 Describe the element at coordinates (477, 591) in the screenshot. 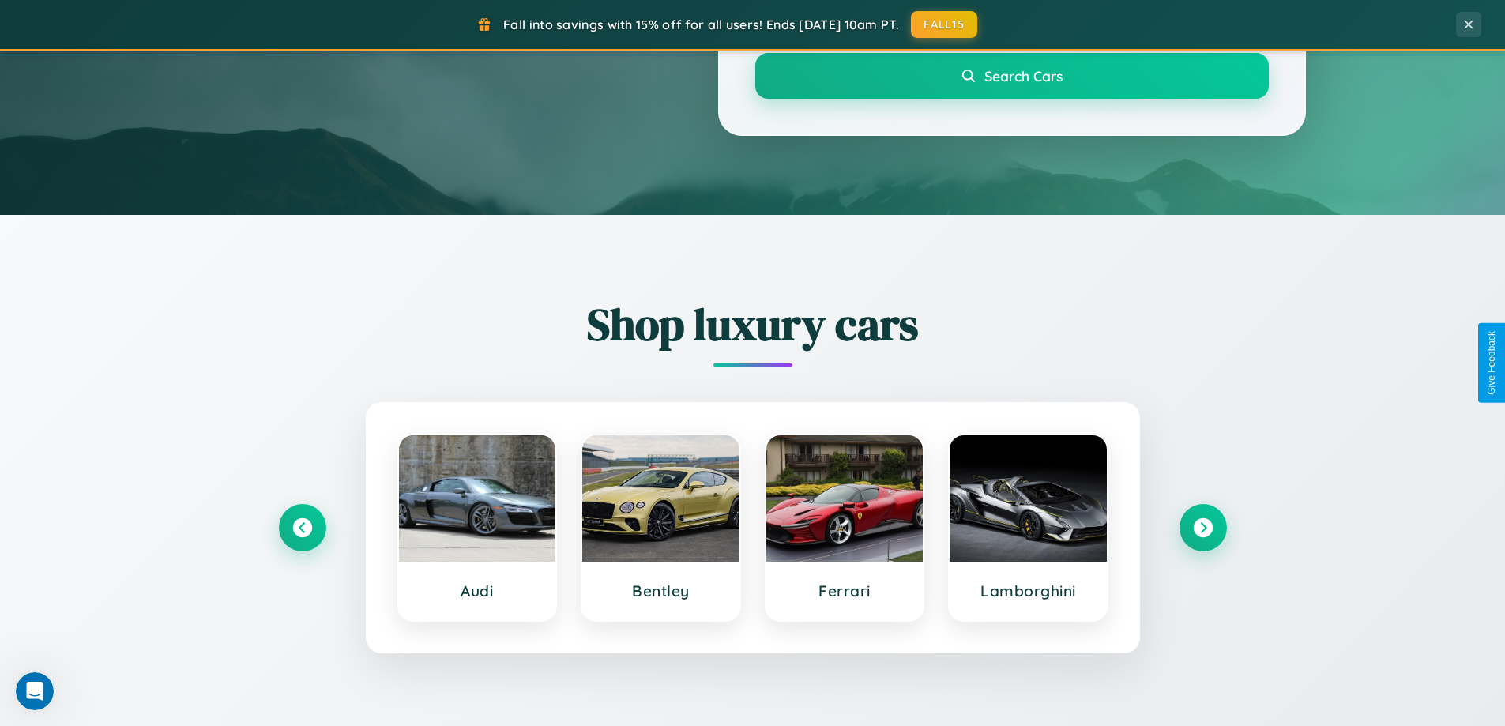

I see `h3: Audi` at that location.